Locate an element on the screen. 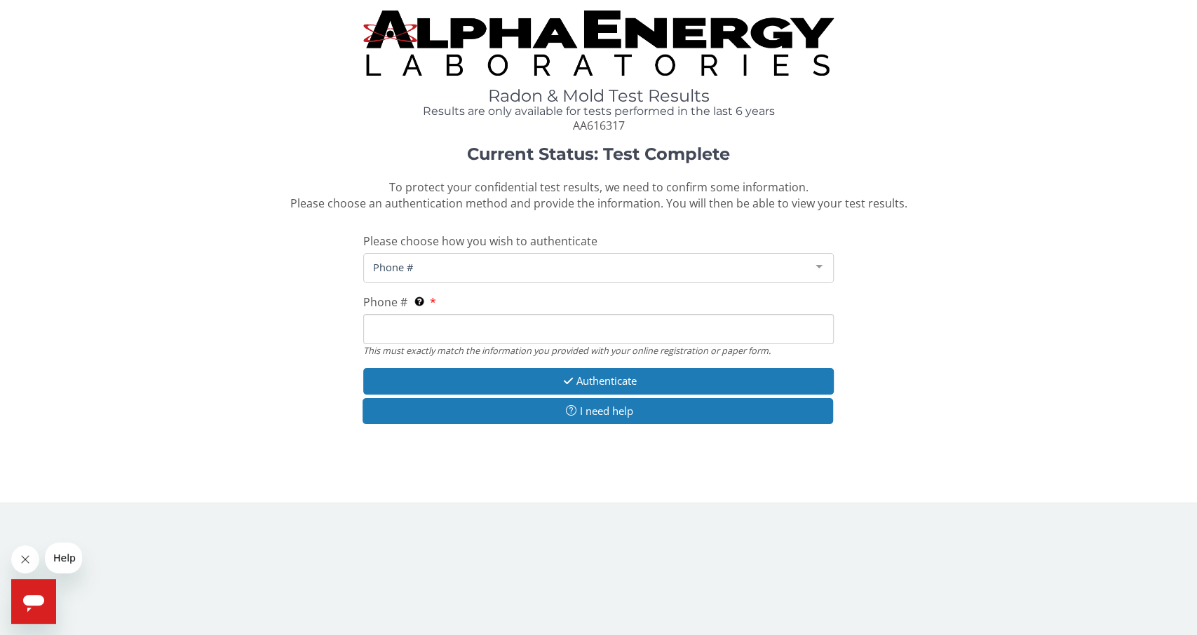  h4: Results are only available for tests performed in the last 6 years is located at coordinates (598, 112).